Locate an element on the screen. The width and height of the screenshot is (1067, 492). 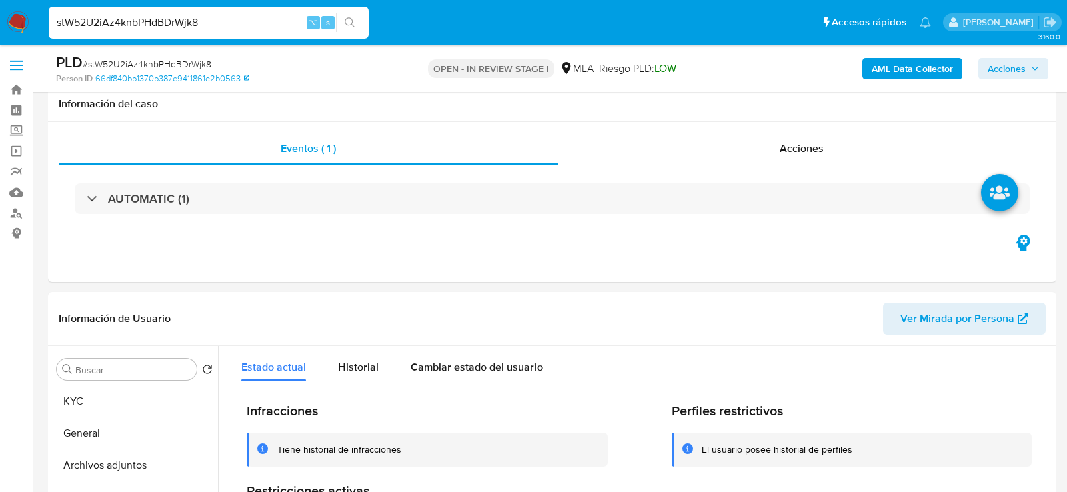
a: Salir is located at coordinates (1050, 22).